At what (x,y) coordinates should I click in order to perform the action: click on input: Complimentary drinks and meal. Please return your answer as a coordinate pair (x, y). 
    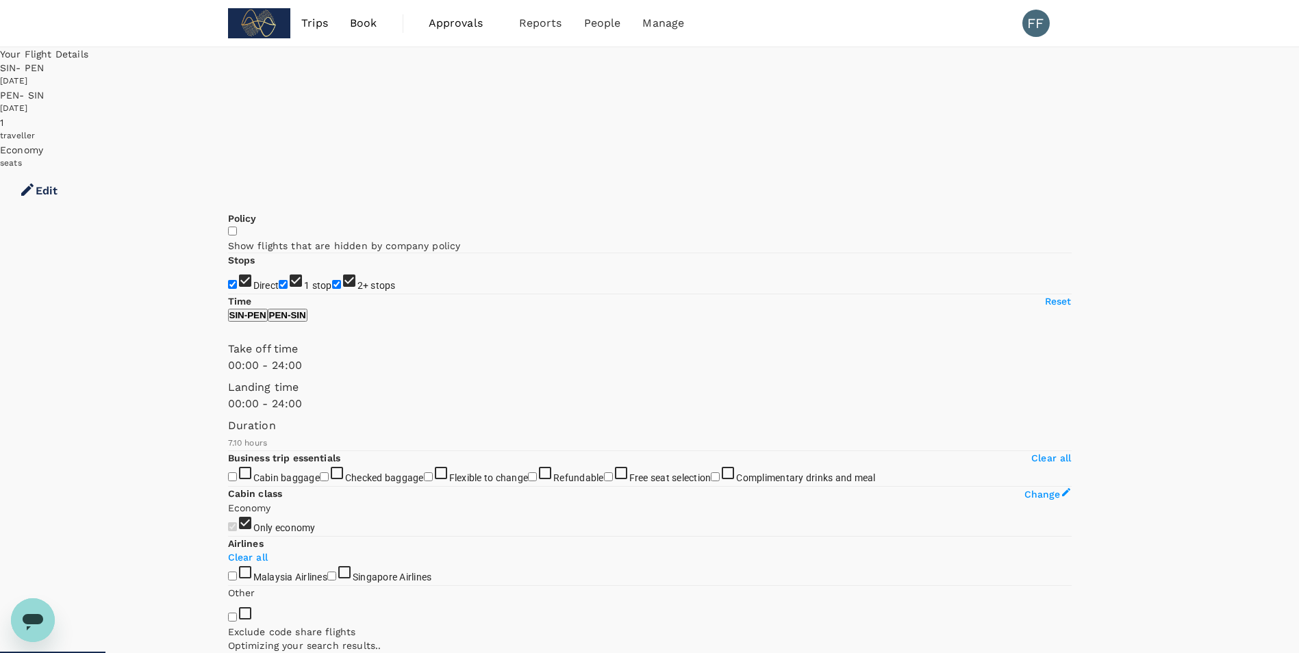
    Looking at the image, I should click on (715, 476).